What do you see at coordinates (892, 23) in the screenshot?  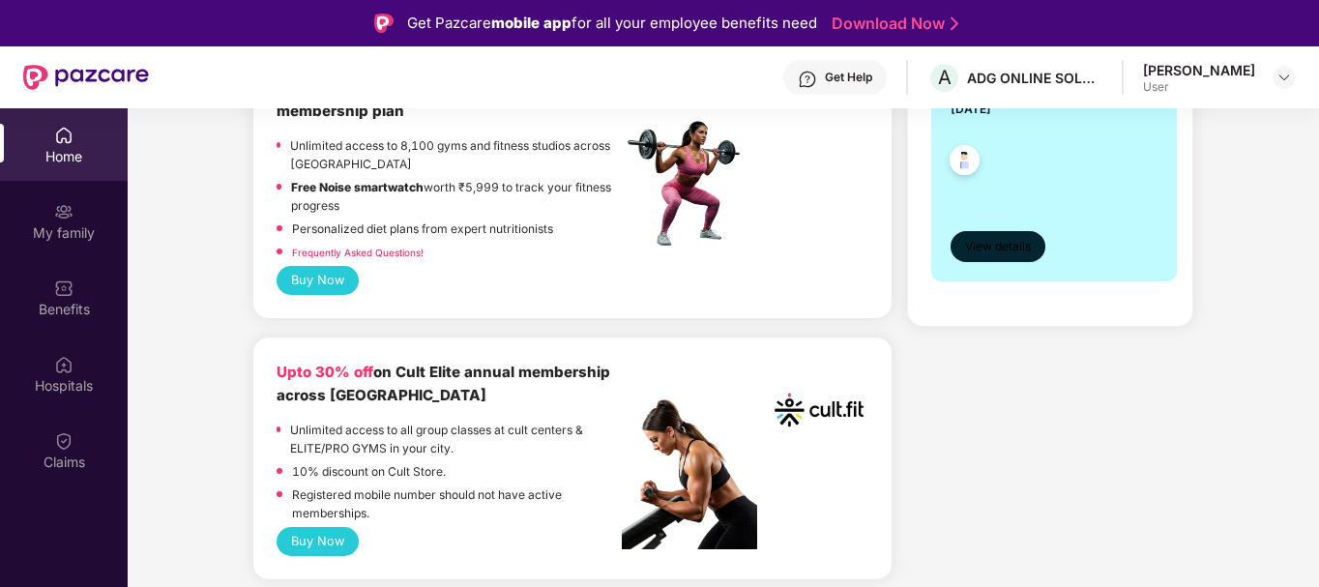 I see `a: Download Now` at bounding box center [892, 23].